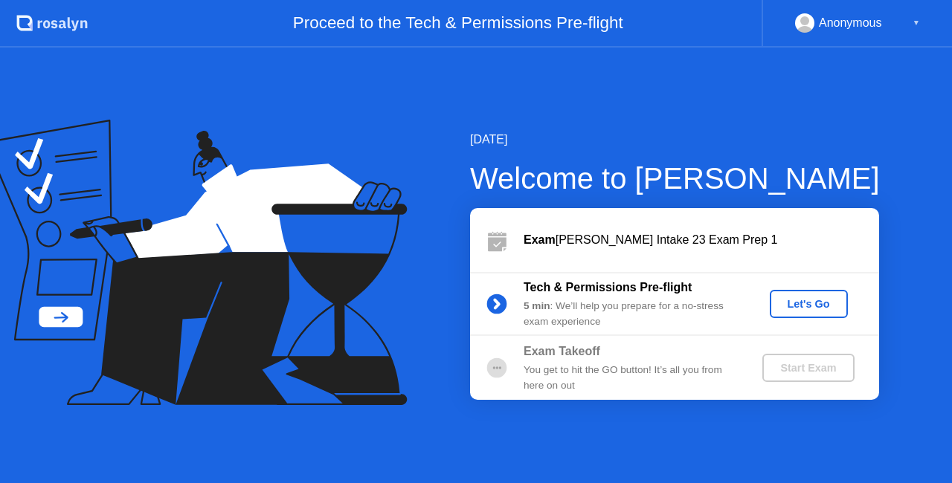 The width and height of the screenshot is (952, 483). I want to click on b: 5 min, so click(537, 306).